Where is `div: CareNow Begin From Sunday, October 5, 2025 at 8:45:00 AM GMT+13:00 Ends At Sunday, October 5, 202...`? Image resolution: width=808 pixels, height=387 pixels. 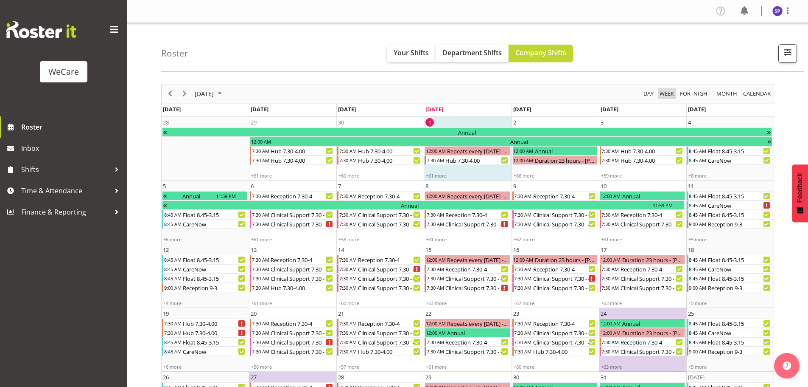
div: CareNow Begin From Sunday, October 5, 2025 at 8:45:00 AM GMT+13:00 Ends At Sunday, October 5, 202... is located at coordinates (204, 224).